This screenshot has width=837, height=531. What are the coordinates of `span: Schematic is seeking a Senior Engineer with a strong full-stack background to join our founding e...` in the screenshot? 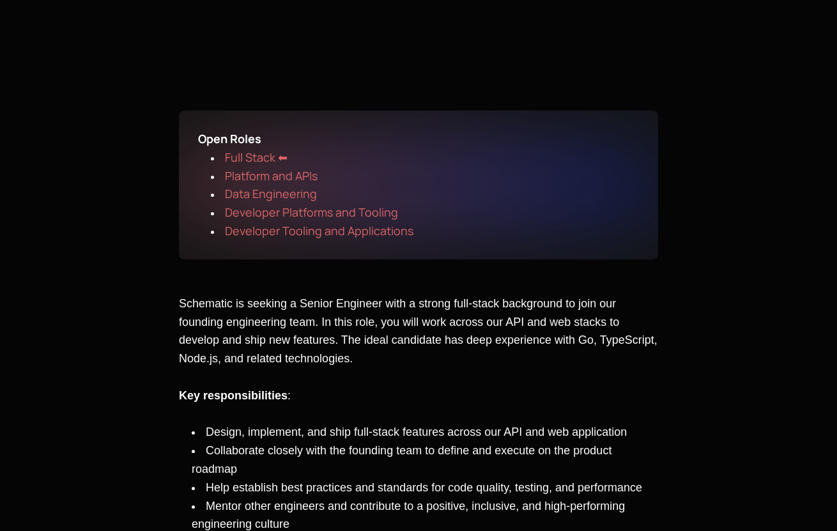 It's located at (420, 331).